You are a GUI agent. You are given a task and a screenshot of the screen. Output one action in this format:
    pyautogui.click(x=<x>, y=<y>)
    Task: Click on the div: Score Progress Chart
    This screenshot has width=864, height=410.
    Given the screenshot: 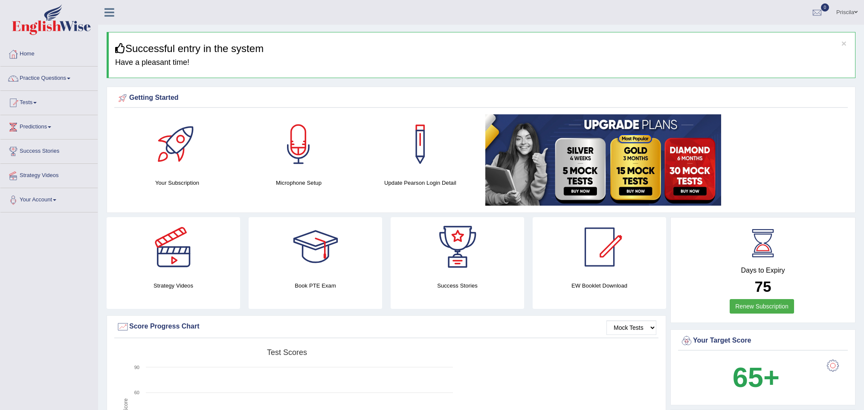 What is the action you would take?
    pyautogui.click(x=386, y=327)
    